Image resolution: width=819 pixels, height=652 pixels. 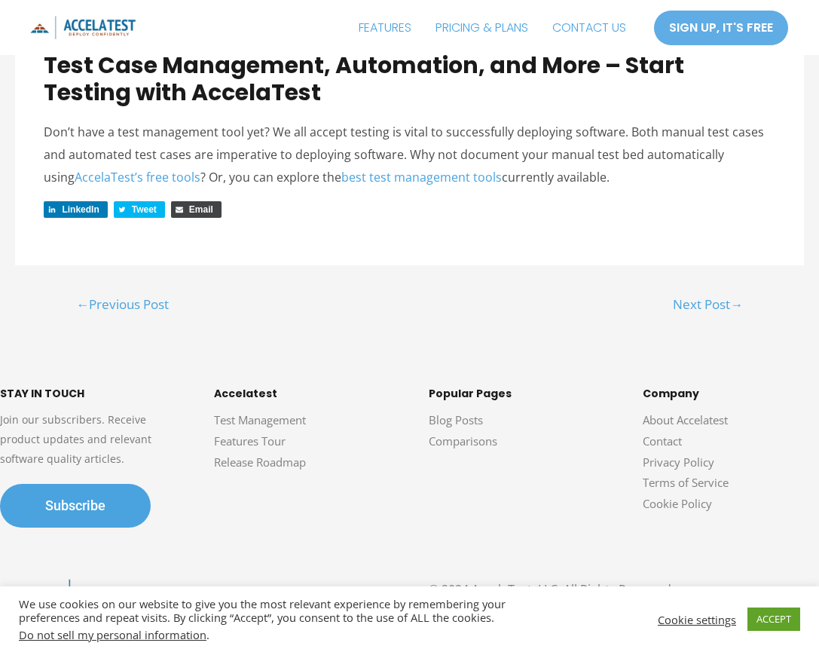 I want to click on div: SIGN UP, IT'S FREE, so click(x=721, y=28).